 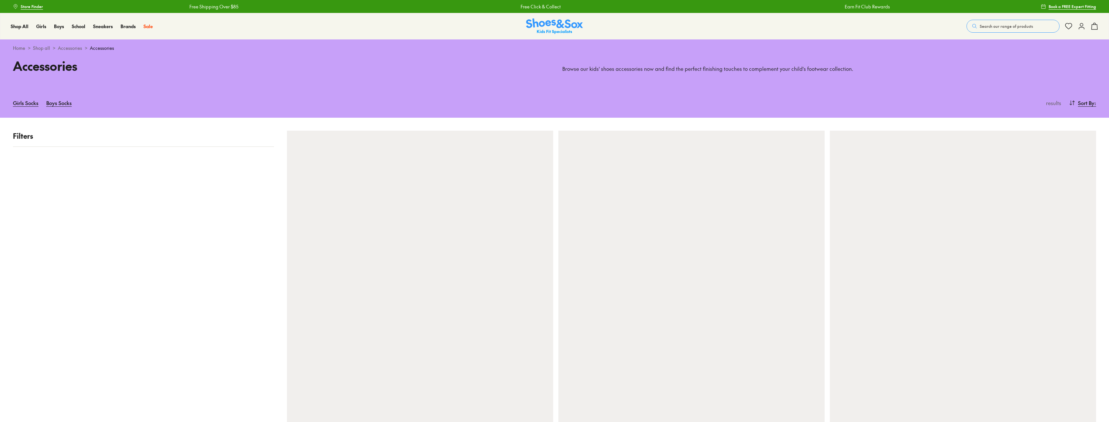 I want to click on a: Free Click & Collect, so click(x=541, y=6).